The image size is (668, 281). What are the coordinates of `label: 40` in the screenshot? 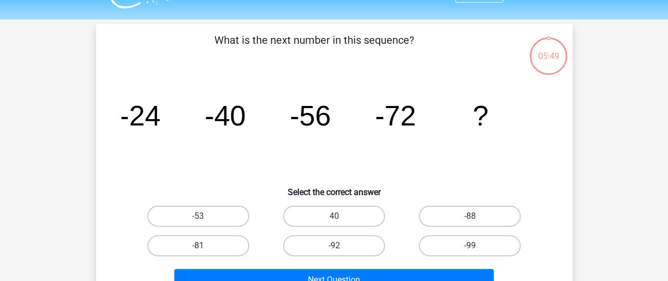 It's located at (334, 216).